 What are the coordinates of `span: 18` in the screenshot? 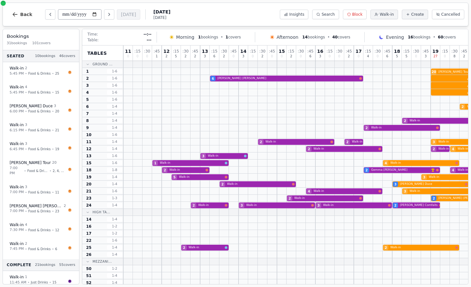 It's located at (397, 51).